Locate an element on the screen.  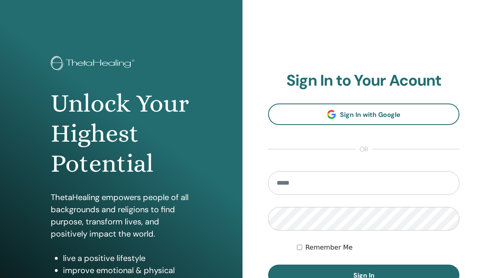
span: or is located at coordinates (364, 150).